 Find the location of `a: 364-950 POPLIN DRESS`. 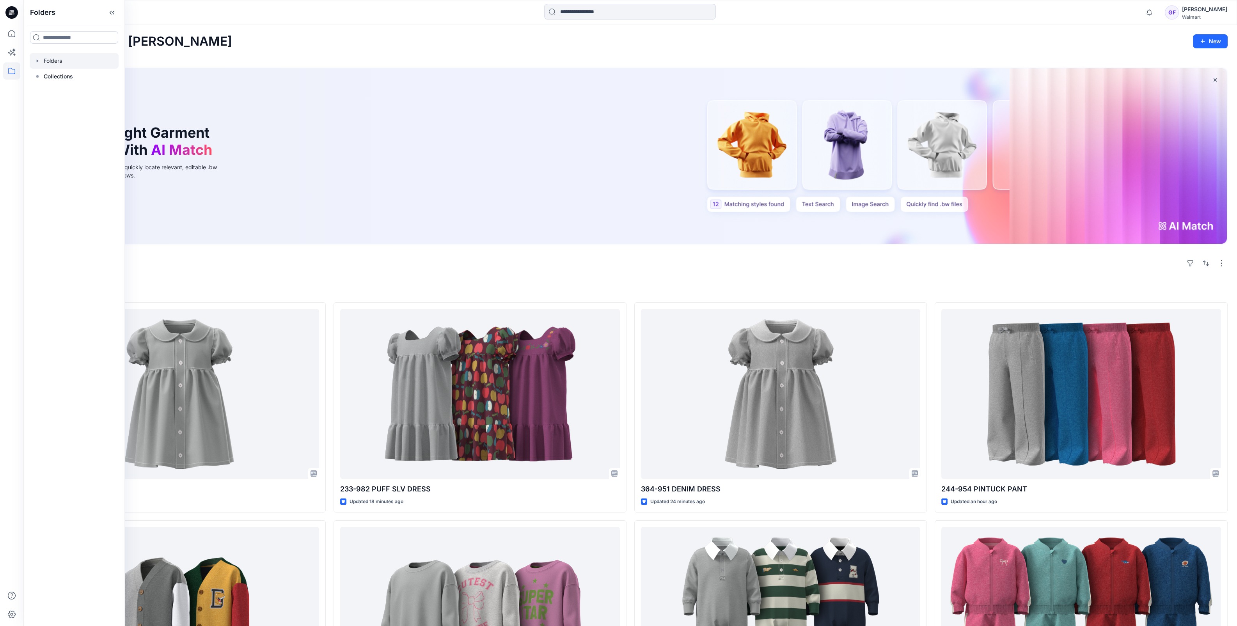

a: 364-950 POPLIN DRESS is located at coordinates (179, 394).